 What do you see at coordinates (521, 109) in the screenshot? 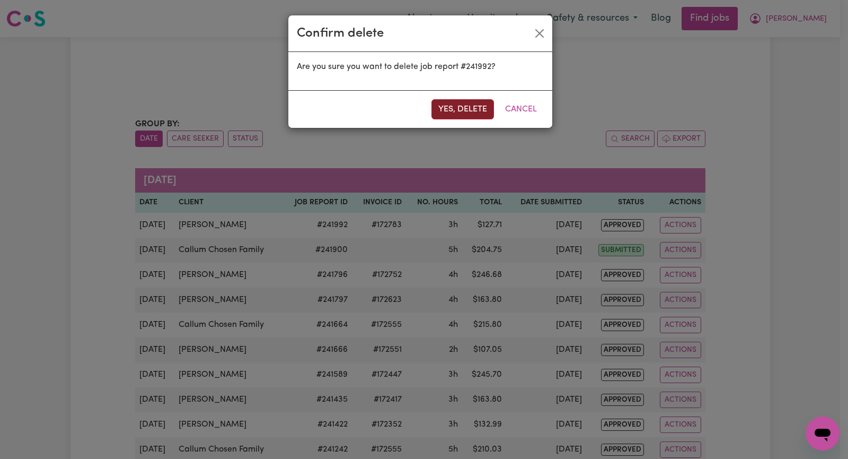
I see `button: Cancel` at bounding box center [521, 109].